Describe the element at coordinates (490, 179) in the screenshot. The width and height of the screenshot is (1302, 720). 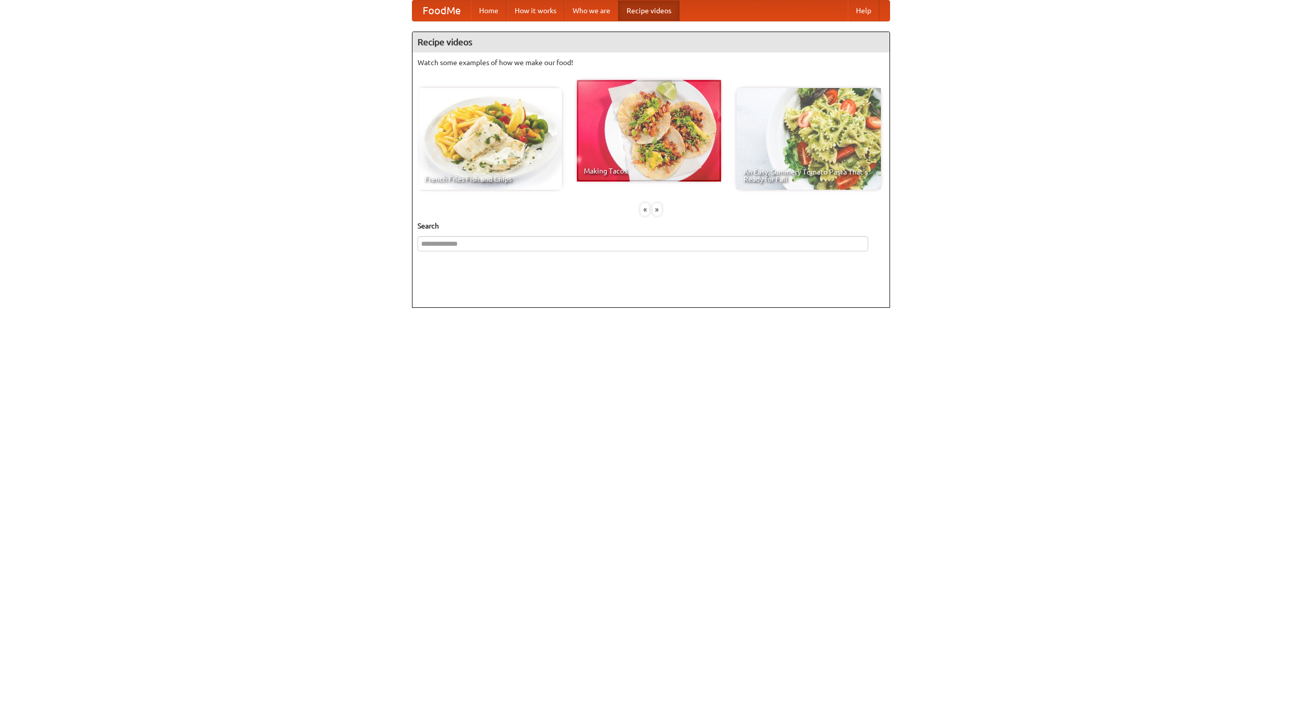
I see `span: French Fries Fish and Chips` at that location.